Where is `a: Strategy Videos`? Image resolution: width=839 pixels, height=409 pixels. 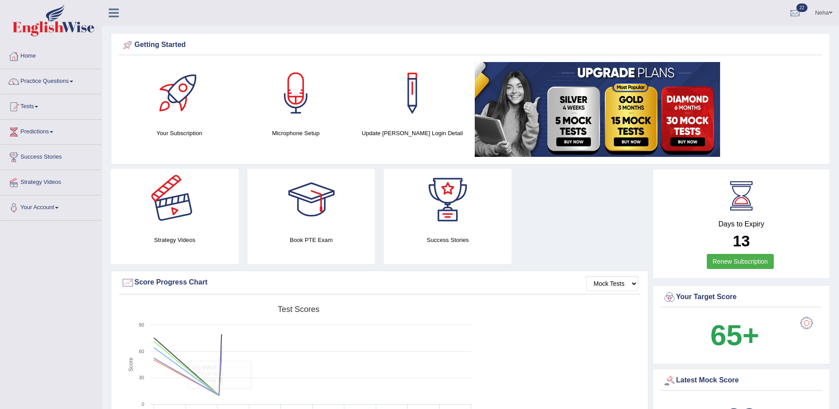 a: Strategy Videos is located at coordinates (51, 181).